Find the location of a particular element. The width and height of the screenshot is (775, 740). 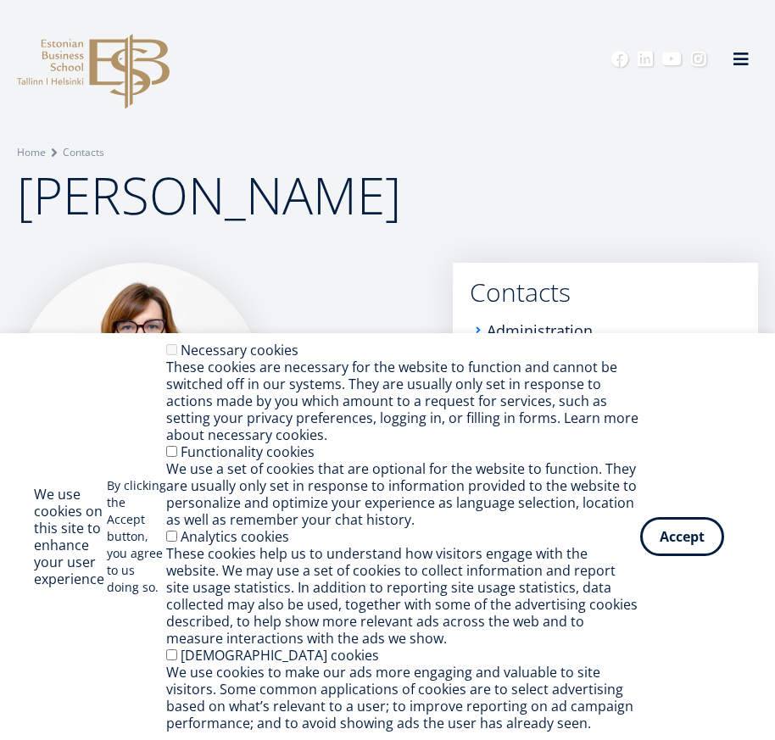

label: Necessary cookies is located at coordinates (239, 350).